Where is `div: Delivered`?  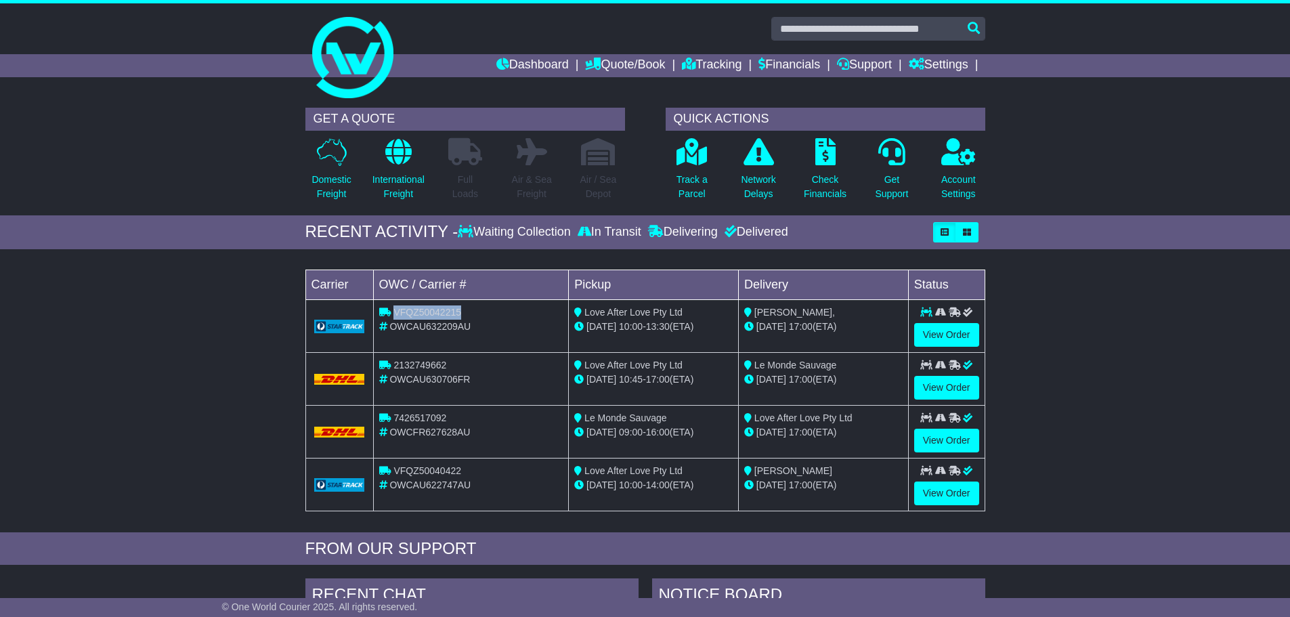 div: Delivered is located at coordinates (754, 232).